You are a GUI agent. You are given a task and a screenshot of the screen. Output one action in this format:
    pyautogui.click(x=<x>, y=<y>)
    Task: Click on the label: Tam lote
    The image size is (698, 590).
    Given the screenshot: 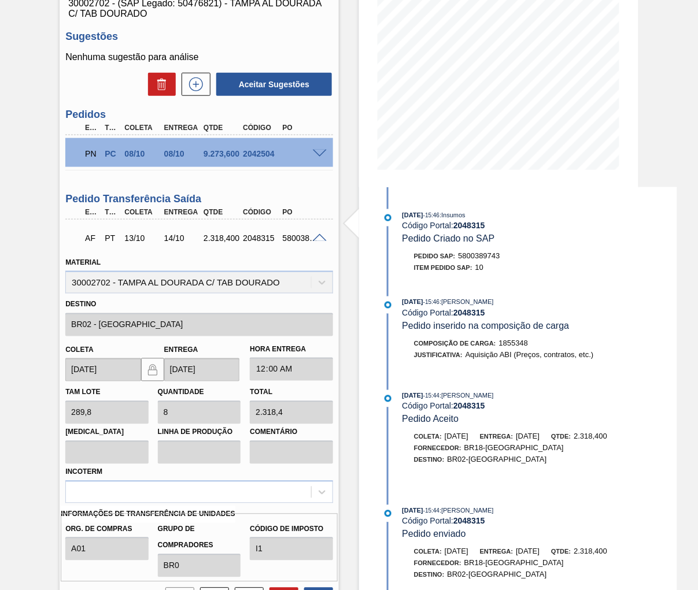 What is the action you would take?
    pyautogui.click(x=83, y=392)
    